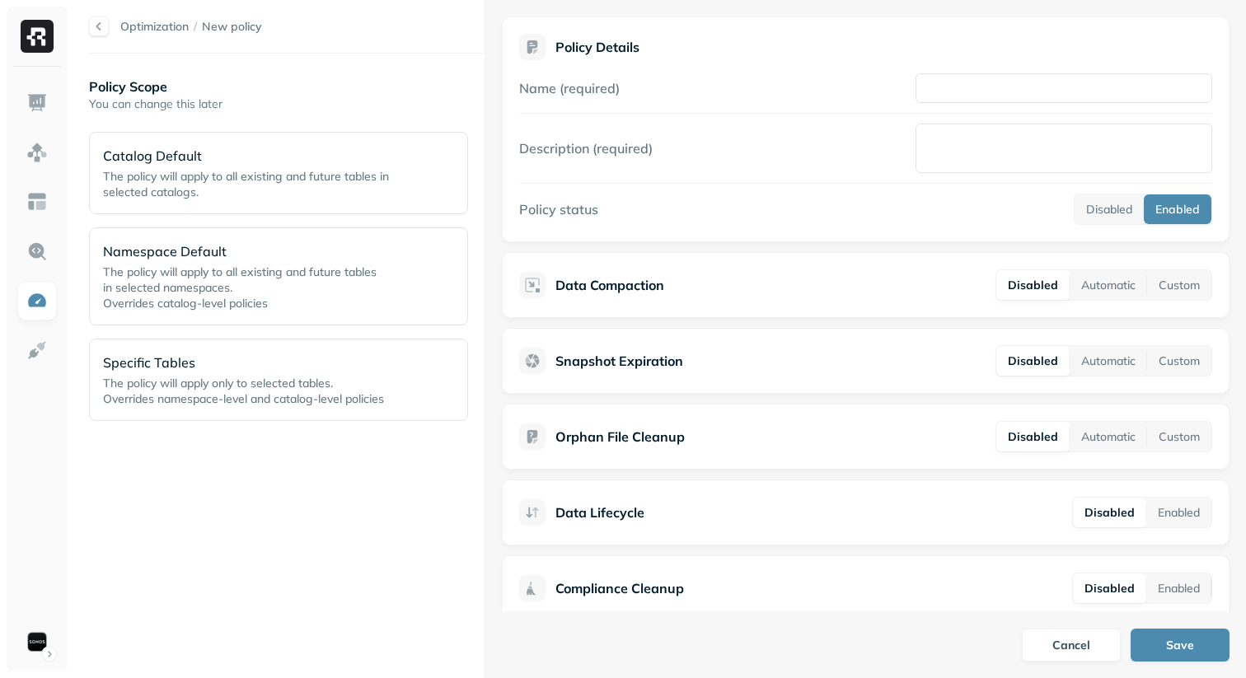 This screenshot has width=1246, height=678. What do you see at coordinates (246, 184) in the screenshot?
I see `span: The policy will apply to all existing and future tables in selected catalogs.` at bounding box center [246, 184].